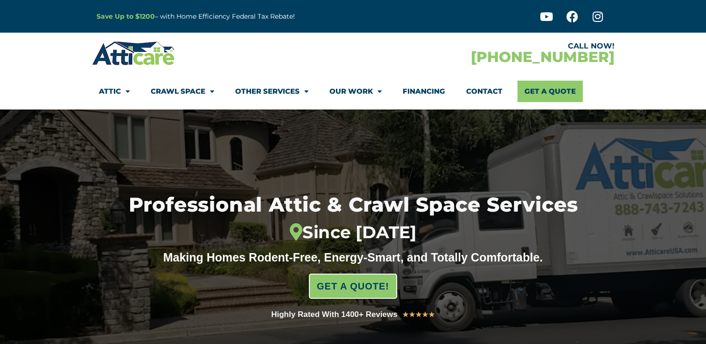  What do you see at coordinates (272, 91) in the screenshot?
I see `a: Other Services` at bounding box center [272, 91].